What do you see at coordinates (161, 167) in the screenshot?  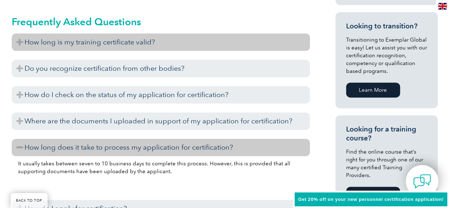 I see `p: It usually takes between seven to 10 business days to complete this process. However, this is pro...` at bounding box center [161, 167].